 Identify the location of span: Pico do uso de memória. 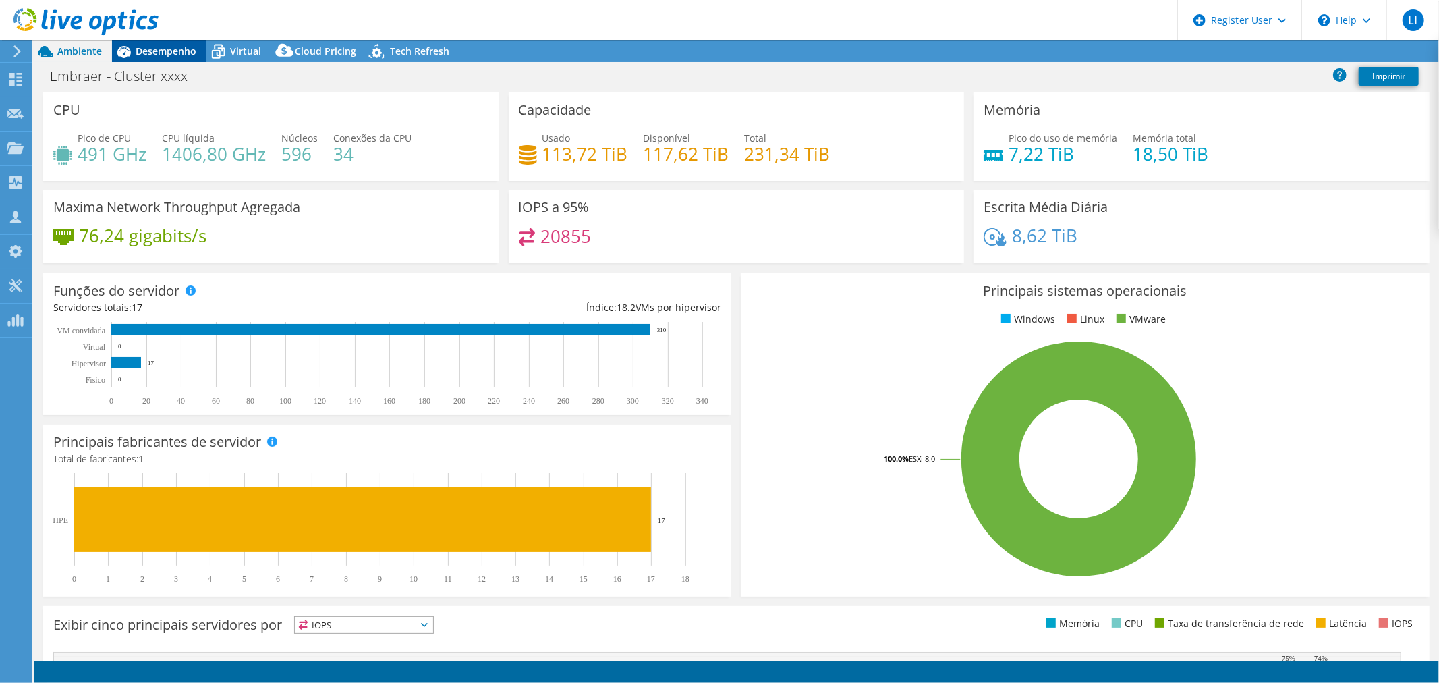
(1063, 138).